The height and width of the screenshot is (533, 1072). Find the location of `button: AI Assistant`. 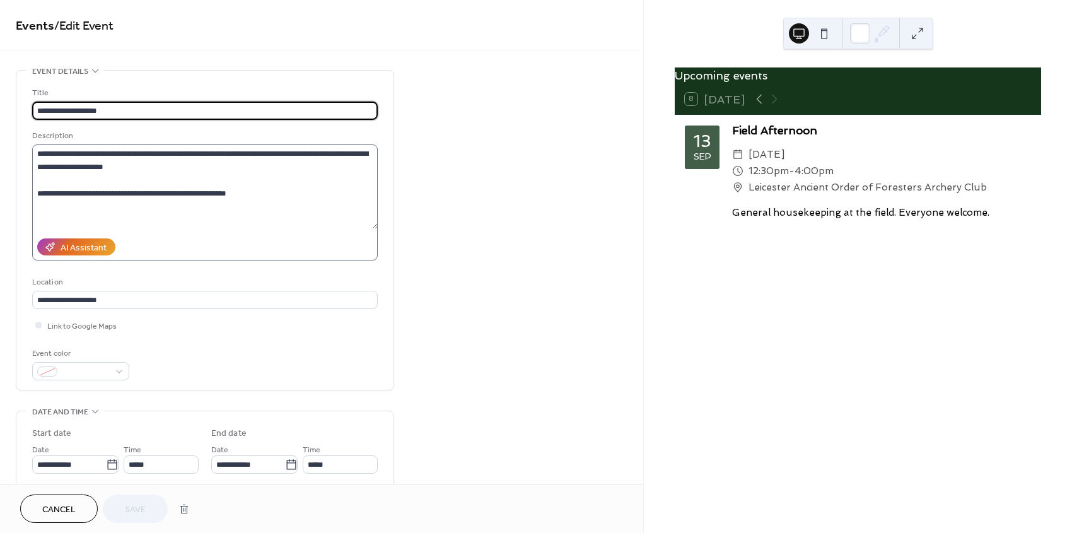

button: AI Assistant is located at coordinates (76, 246).